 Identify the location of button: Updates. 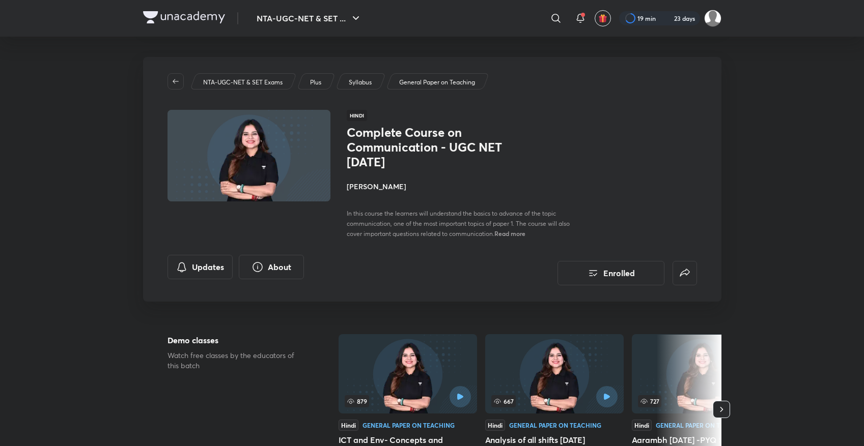
(200, 267).